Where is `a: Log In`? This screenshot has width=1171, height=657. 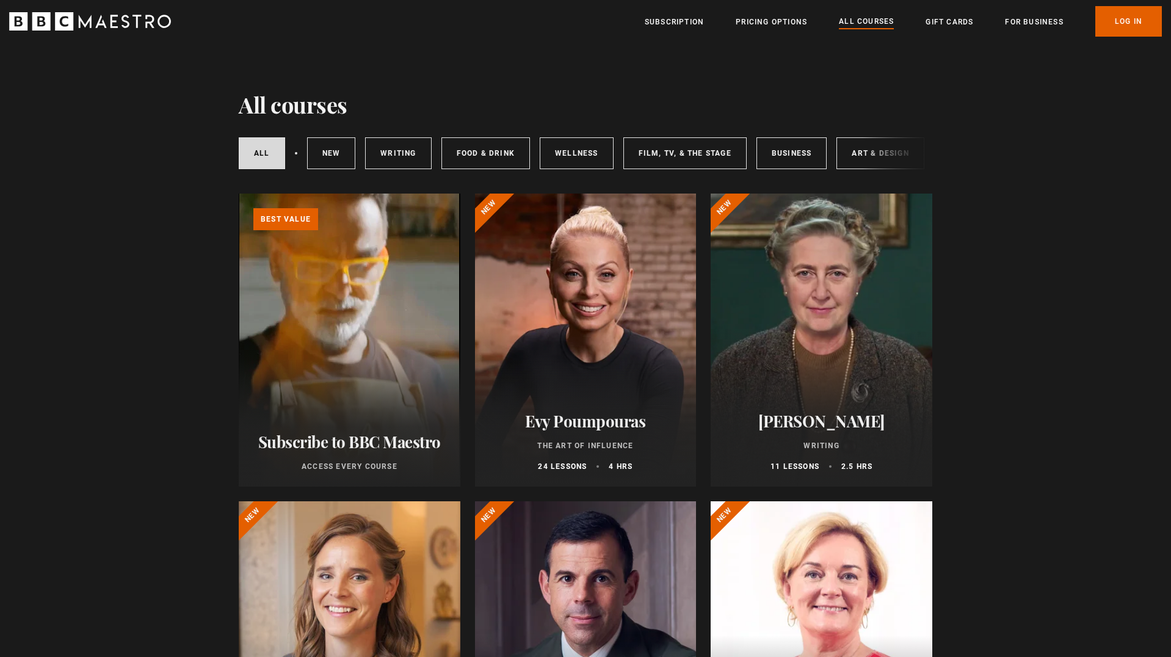
a: Log In is located at coordinates (1128, 21).